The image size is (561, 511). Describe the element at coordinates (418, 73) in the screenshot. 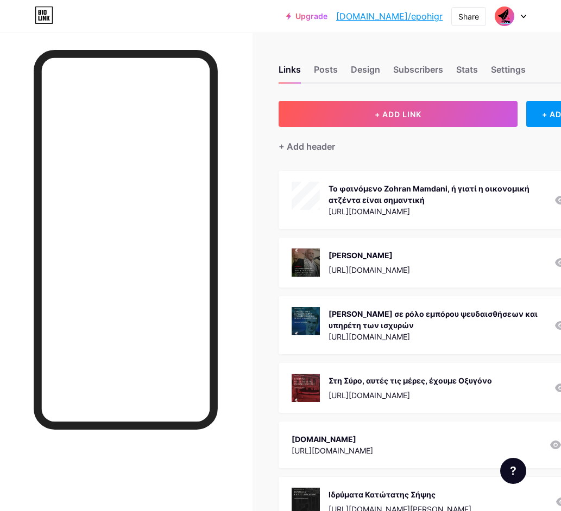

I see `div: Subscribers` at that location.